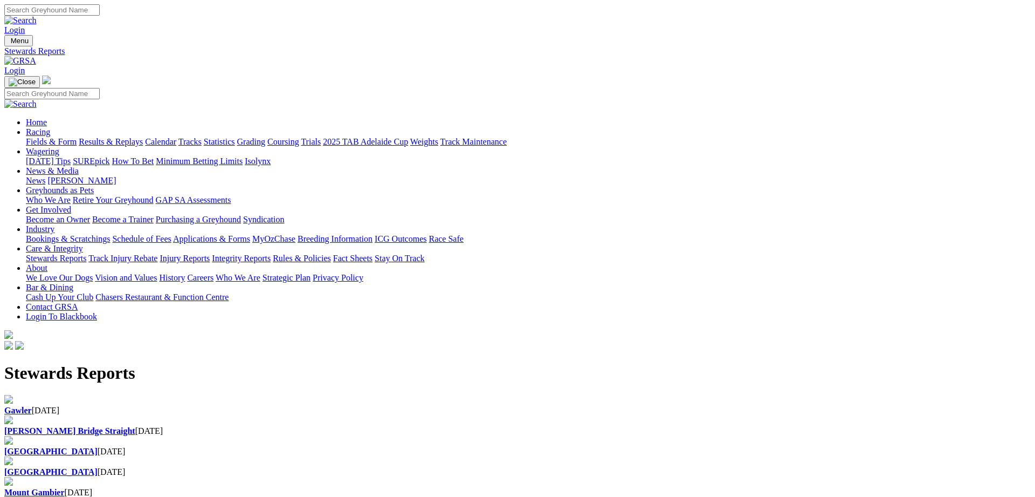 Image resolution: width=1035 pixels, height=497 pixels. What do you see at coordinates (59, 277) in the screenshot?
I see `a: We Love Our Dogs` at bounding box center [59, 277].